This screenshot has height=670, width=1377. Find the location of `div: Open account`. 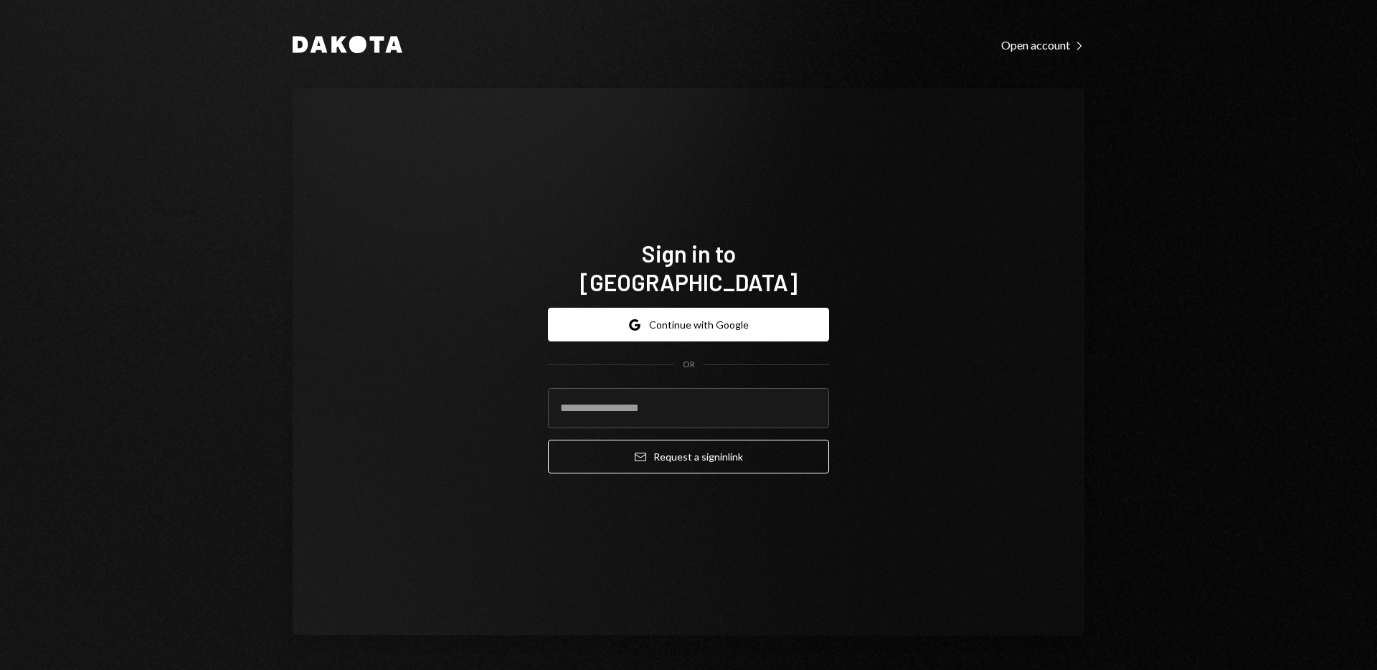

div: Open account is located at coordinates (1043, 45).